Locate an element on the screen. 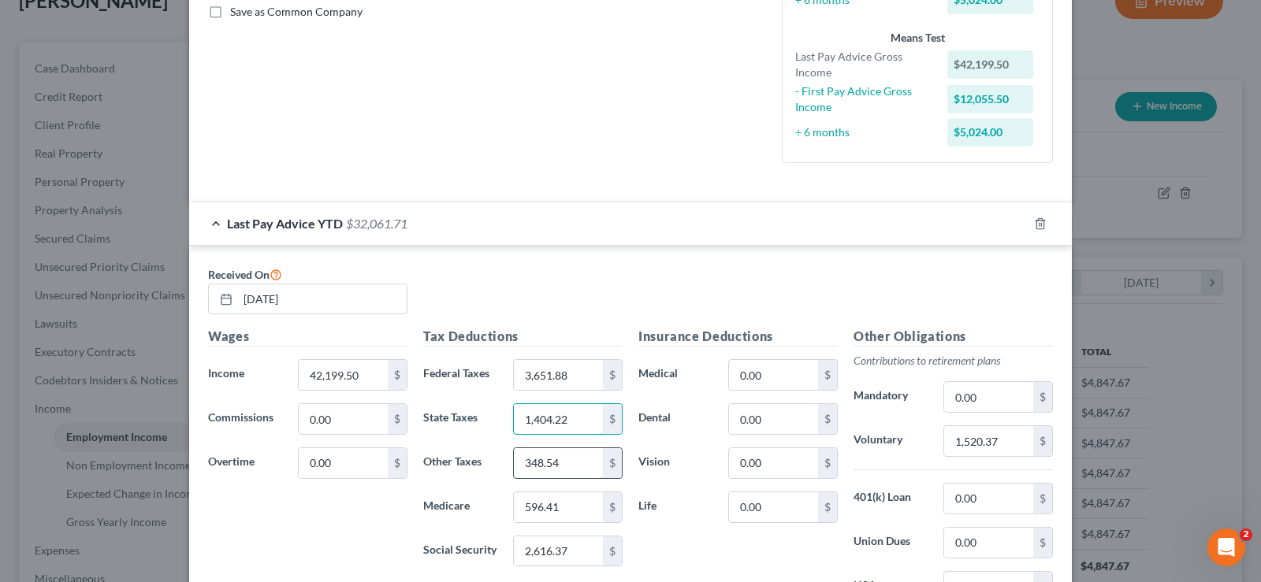 The height and width of the screenshot is (582, 1261). label: Overtime is located at coordinates (245, 463).